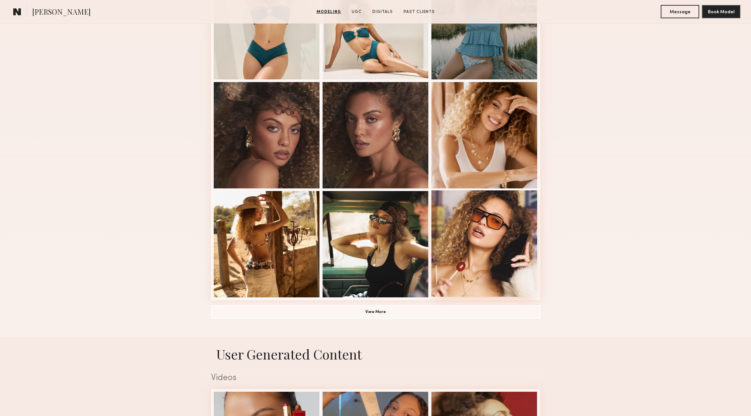 The height and width of the screenshot is (416, 751). What do you see at coordinates (419, 12) in the screenshot?
I see `a: Past Clients` at bounding box center [419, 12].